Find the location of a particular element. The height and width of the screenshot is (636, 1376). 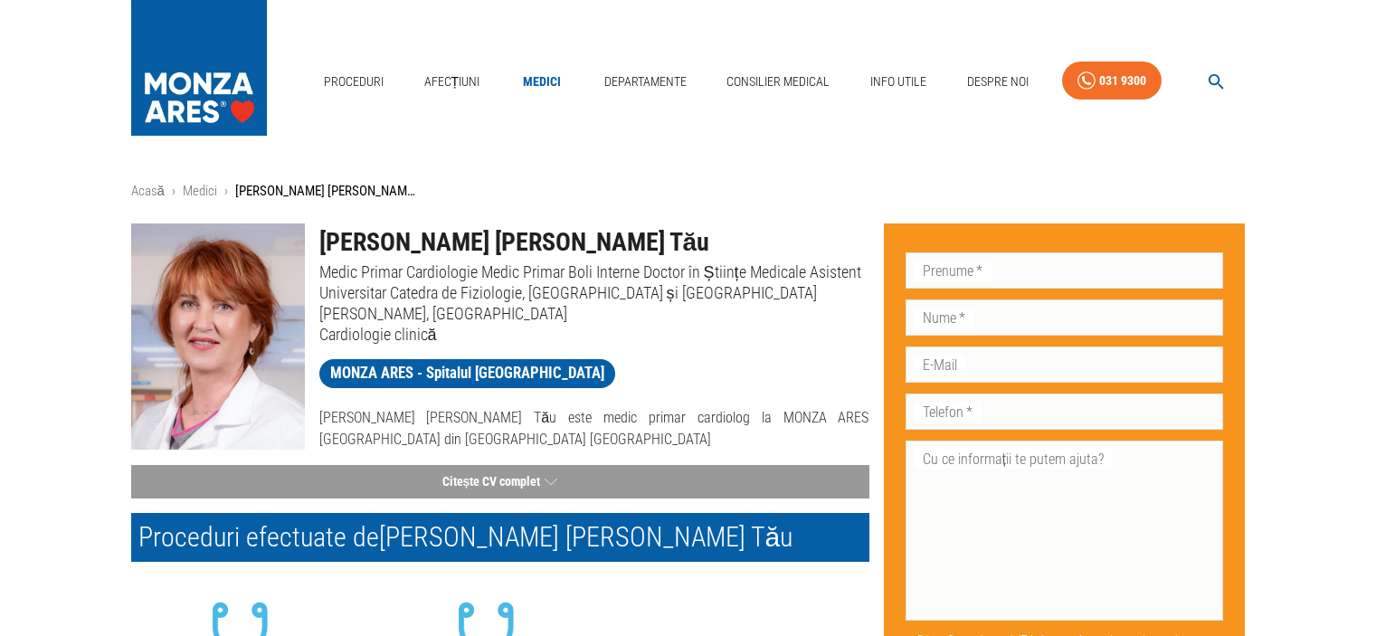

a: Afecțiuni is located at coordinates (452, 81).